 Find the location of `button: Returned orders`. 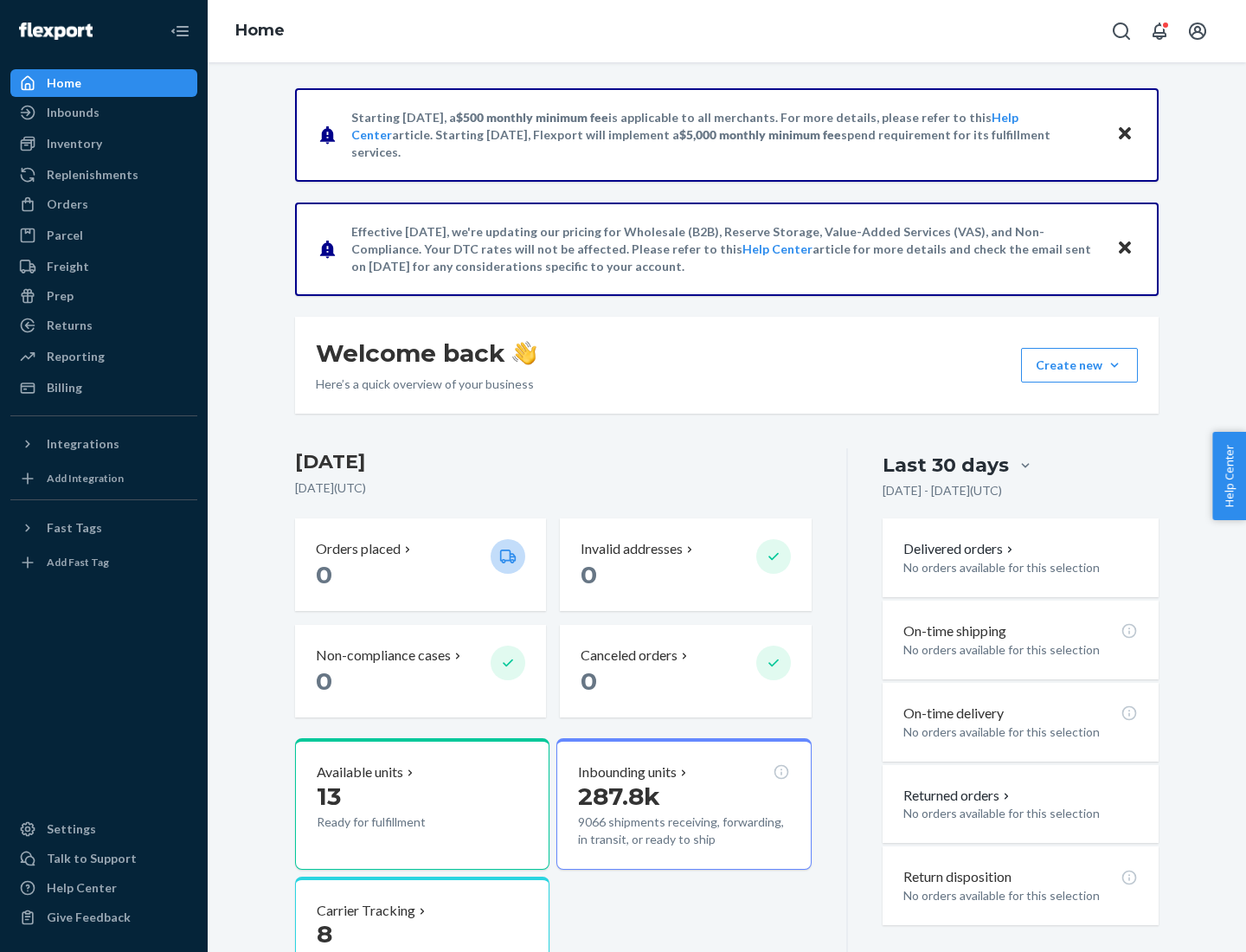

button: Returned orders is located at coordinates (958, 795).